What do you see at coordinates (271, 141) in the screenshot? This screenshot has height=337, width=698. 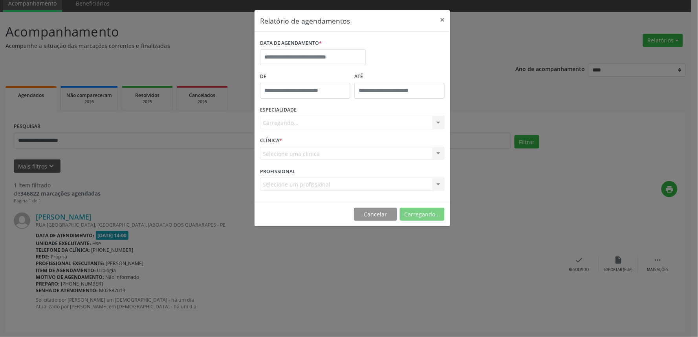 I see `label: CLÍNICA` at bounding box center [271, 141].